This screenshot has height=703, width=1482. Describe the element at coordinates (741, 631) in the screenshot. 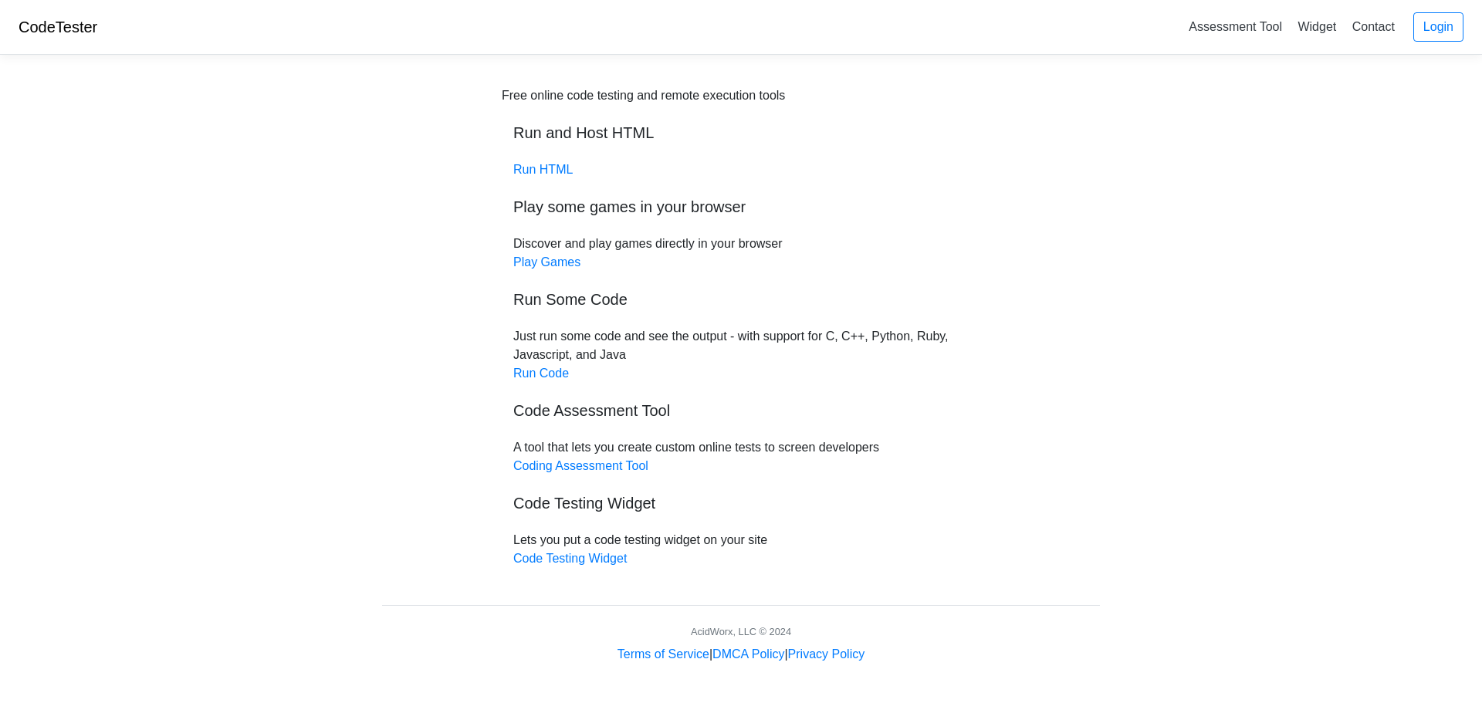

I see `div: AcidWorx, LLC © 2024` at that location.